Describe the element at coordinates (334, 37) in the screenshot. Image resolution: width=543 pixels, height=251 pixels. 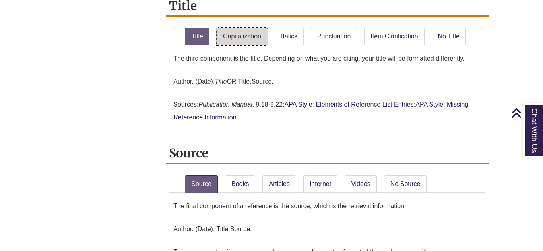
I see `a: Punctuation` at that location.